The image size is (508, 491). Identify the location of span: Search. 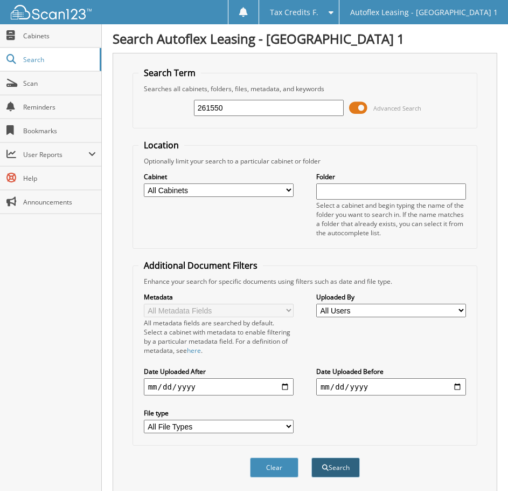
(59, 59).